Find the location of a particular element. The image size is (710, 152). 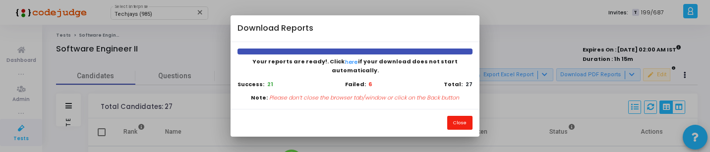

b: Total: is located at coordinates (453, 84).